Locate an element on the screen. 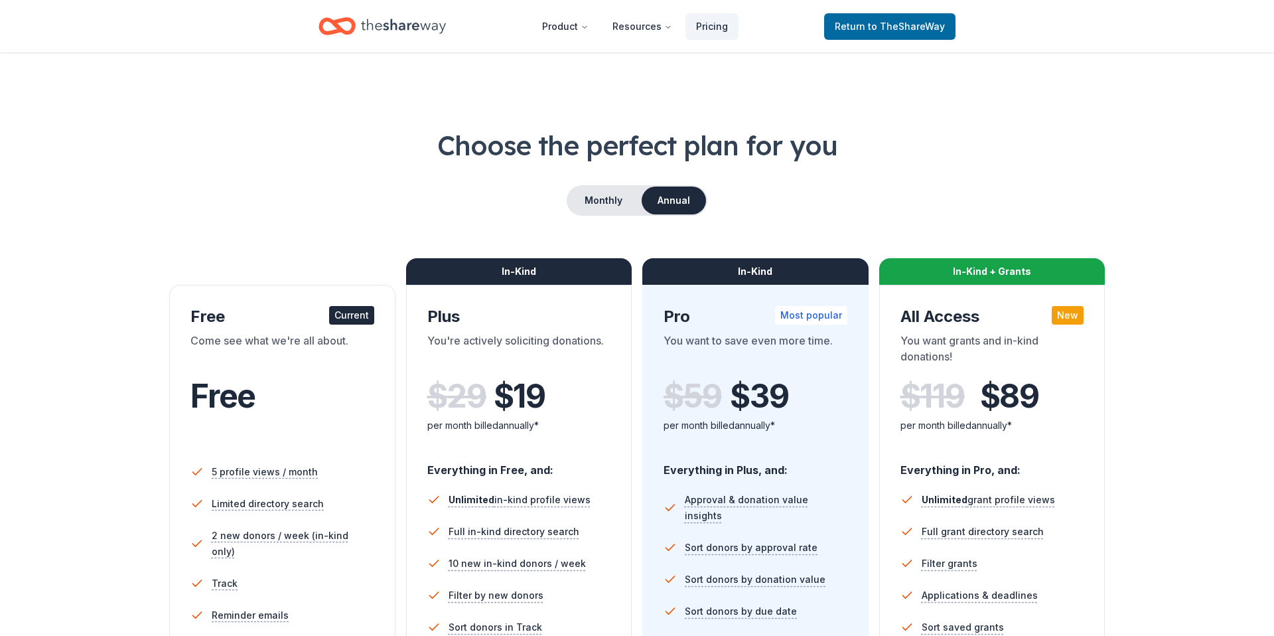 This screenshot has height=636, width=1274. span: $ 89 is located at coordinates (1009, 396).